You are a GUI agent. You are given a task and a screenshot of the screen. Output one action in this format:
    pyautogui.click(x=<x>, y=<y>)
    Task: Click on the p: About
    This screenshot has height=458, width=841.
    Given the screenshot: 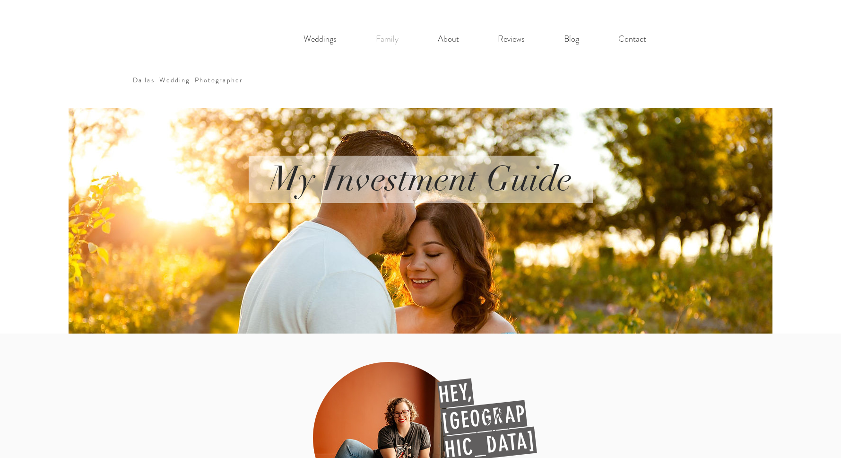 What is the action you would take?
    pyautogui.click(x=448, y=39)
    